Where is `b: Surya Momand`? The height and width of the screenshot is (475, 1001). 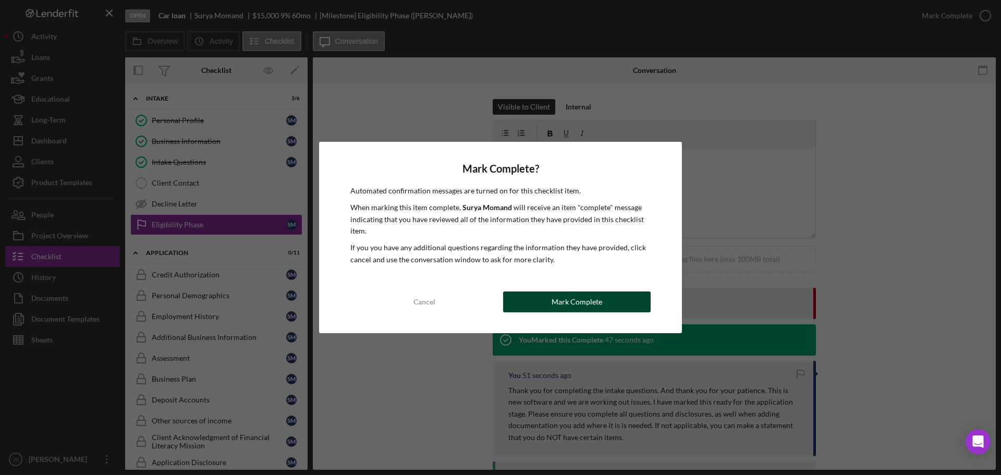 b: Surya Momand is located at coordinates (487, 207).